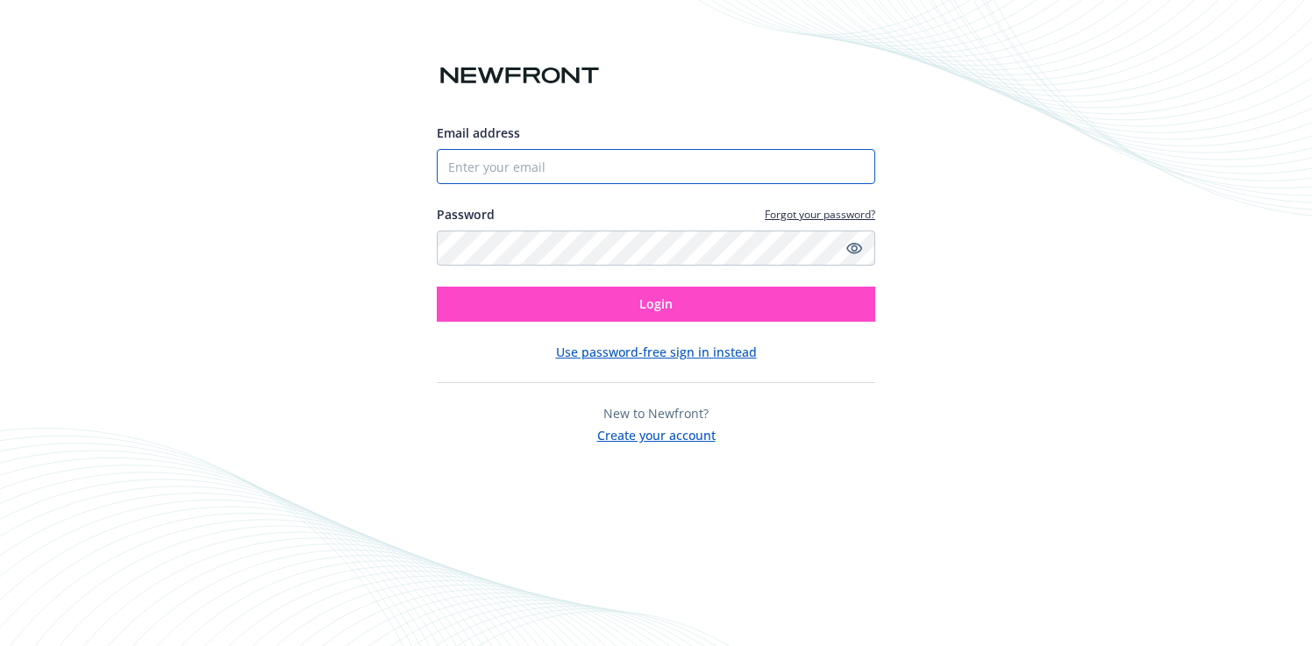 This screenshot has width=1312, height=646. What do you see at coordinates (519, 75) in the screenshot?
I see `img: Newfront logo` at bounding box center [519, 75].